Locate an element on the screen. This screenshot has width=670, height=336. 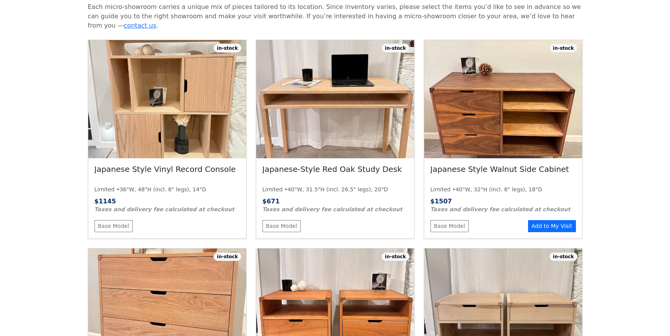
div: Limited • 36"W, 48"H (incl. 8" legs), 14"D is located at coordinates (167, 189).